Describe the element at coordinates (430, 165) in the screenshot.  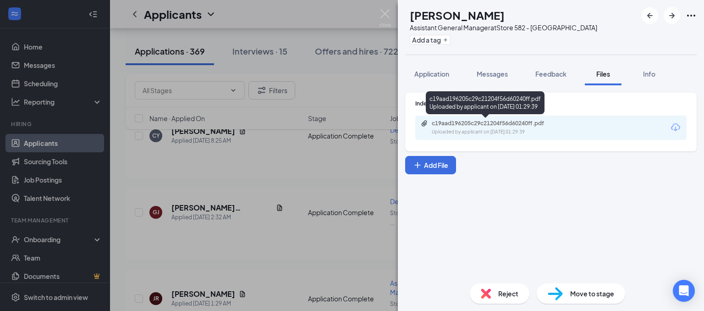
I see `button: Add FilePlus` at that location.